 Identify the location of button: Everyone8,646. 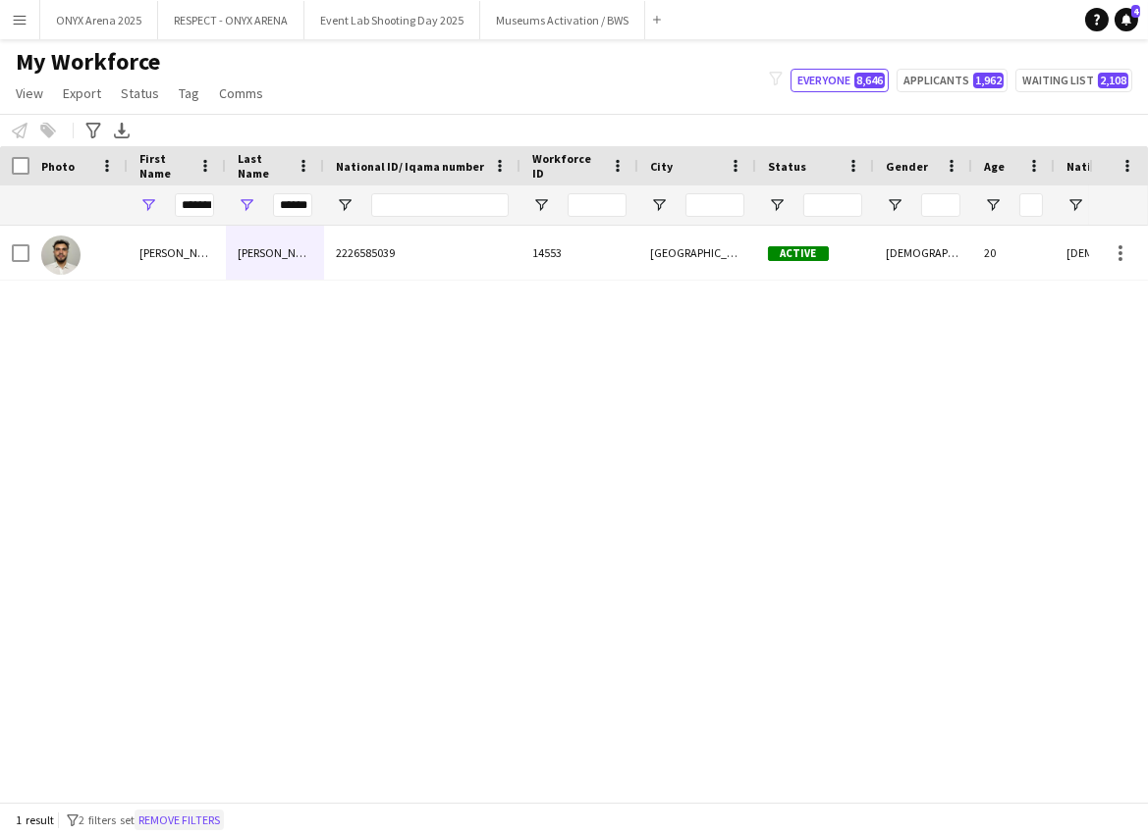
(839, 81).